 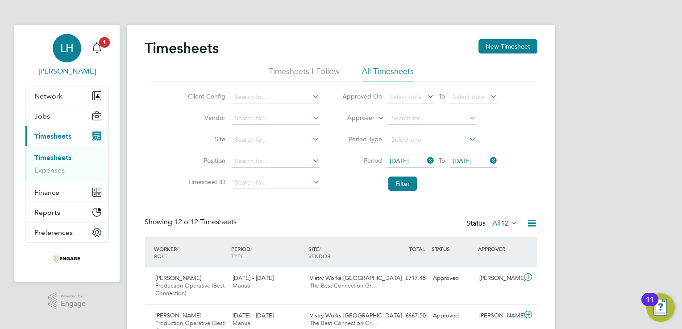 What do you see at coordinates (182, 222) in the screenshot?
I see `span: 12 of` at bounding box center [182, 222].